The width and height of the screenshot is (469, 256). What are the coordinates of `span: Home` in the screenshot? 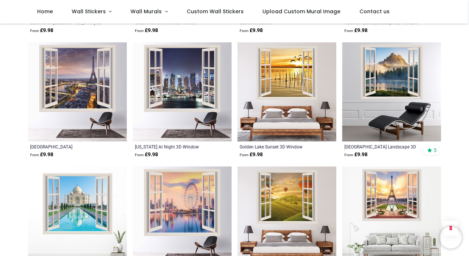 It's located at (45, 11).